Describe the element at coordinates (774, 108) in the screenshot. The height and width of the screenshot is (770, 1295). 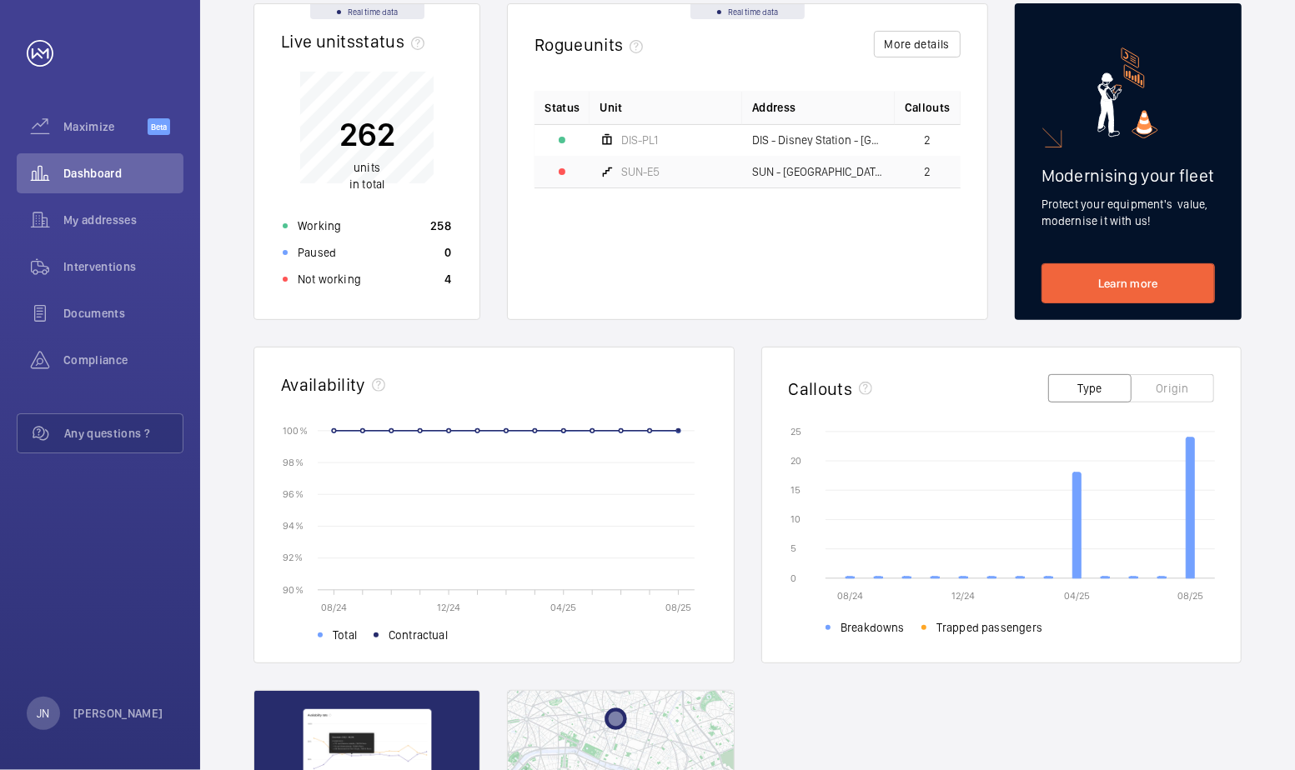
I see `span: Address` at that location.